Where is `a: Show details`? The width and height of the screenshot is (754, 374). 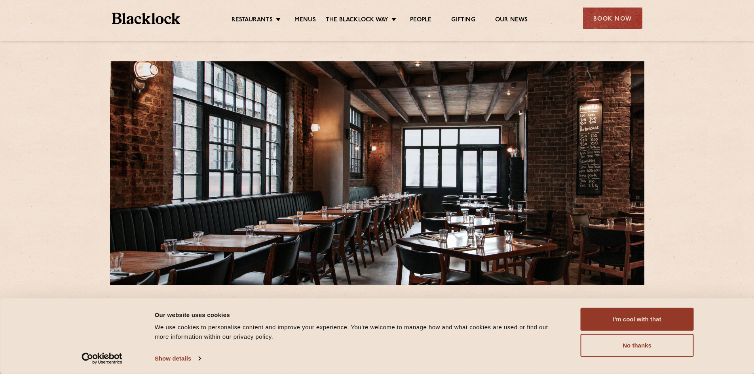 a: Show details is located at coordinates (178, 358).